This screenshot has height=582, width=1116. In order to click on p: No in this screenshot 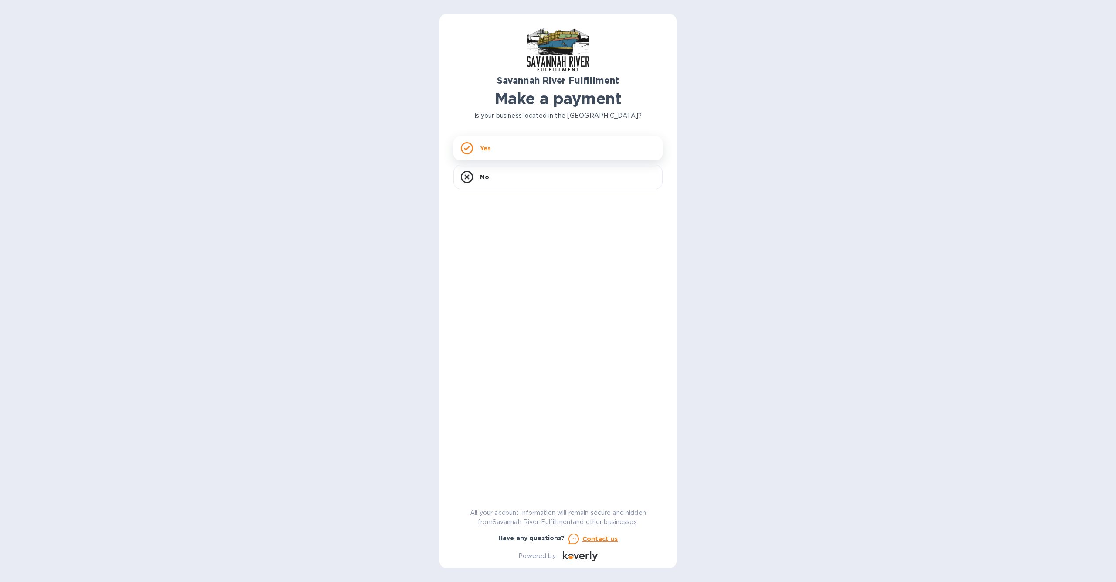, I will do `click(484, 177)`.